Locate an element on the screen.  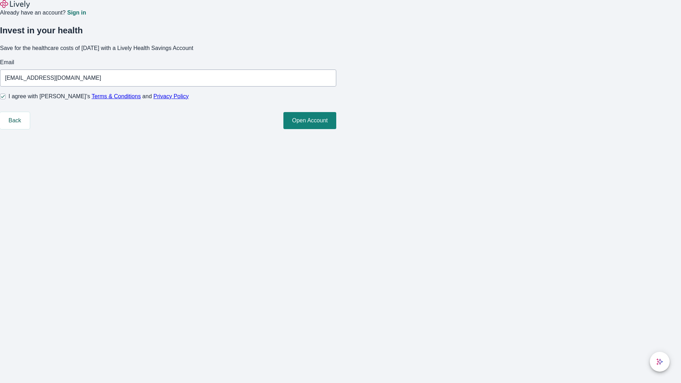
button: chat is located at coordinates (659, 362).